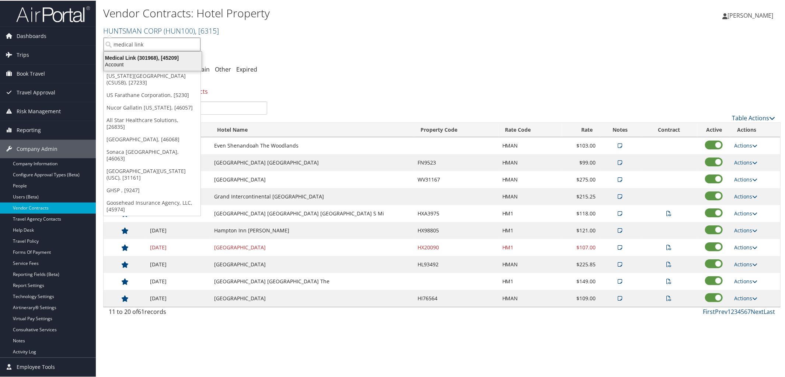  What do you see at coordinates (769, 311) in the screenshot?
I see `a: Last` at bounding box center [769, 311].